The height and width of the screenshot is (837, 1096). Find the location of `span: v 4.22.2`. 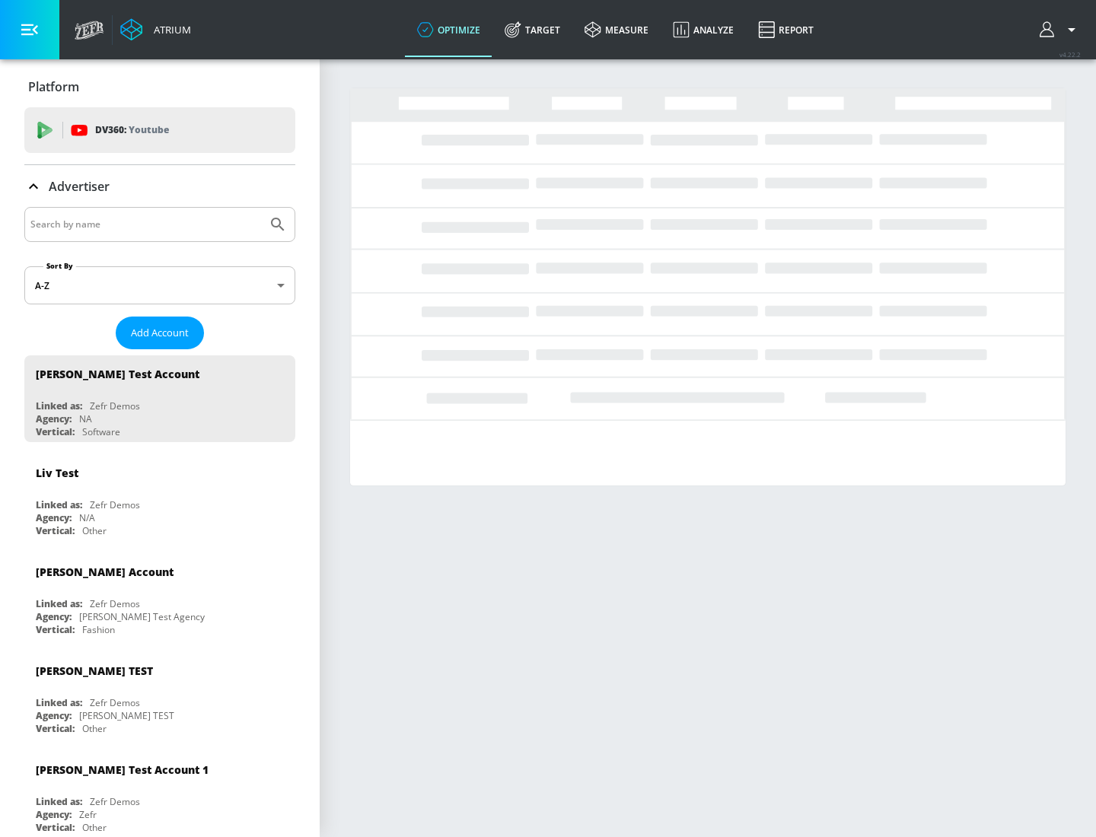

span: v 4.22.2 is located at coordinates (1070, 54).